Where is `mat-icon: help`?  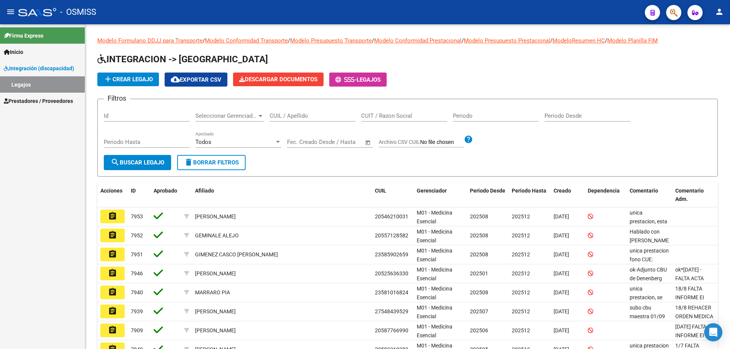
mat-icon: help is located at coordinates (468, 139).